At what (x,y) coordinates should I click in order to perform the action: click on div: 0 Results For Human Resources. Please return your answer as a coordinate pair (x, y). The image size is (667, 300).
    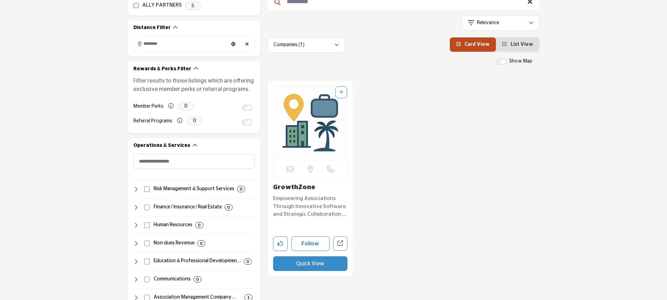
    Looking at the image, I should click on (199, 225).